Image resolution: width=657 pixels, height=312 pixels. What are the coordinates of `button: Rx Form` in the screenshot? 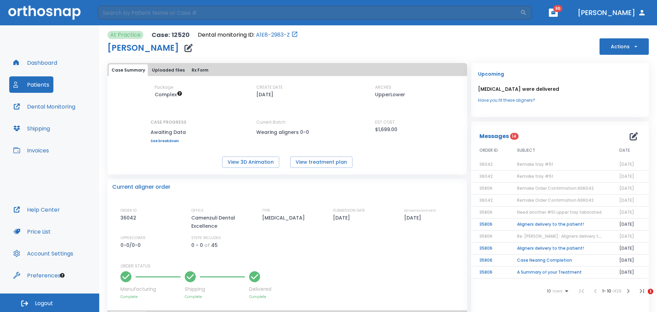 It's located at (200, 70).